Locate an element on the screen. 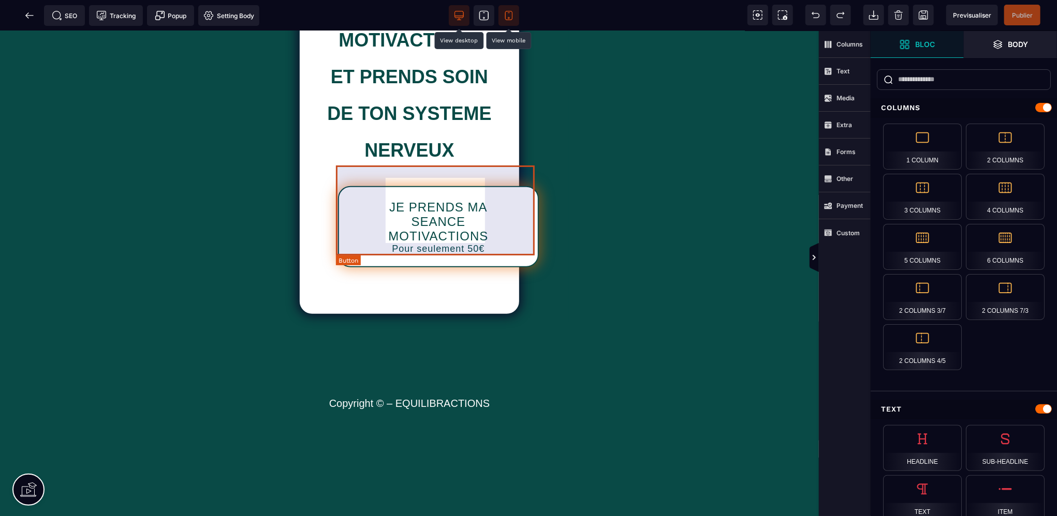  div: 6 Columns is located at coordinates (1005, 247).